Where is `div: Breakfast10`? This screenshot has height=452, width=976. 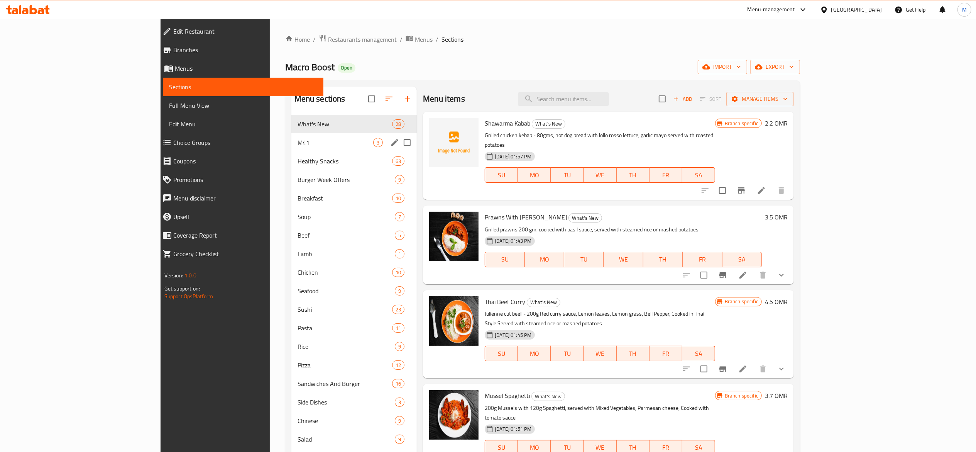
div: Breakfast10 is located at coordinates (354, 198).